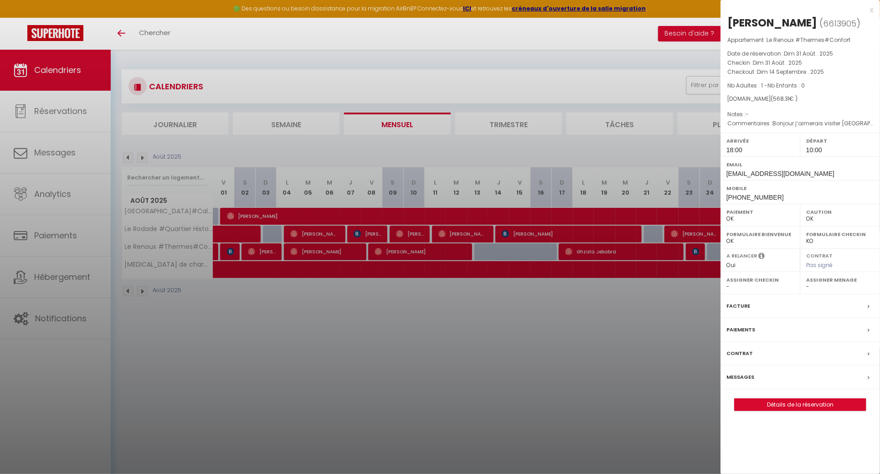 This screenshot has width=880, height=474. Describe the element at coordinates (740, 329) in the screenshot. I see `label: Paiements` at that location.